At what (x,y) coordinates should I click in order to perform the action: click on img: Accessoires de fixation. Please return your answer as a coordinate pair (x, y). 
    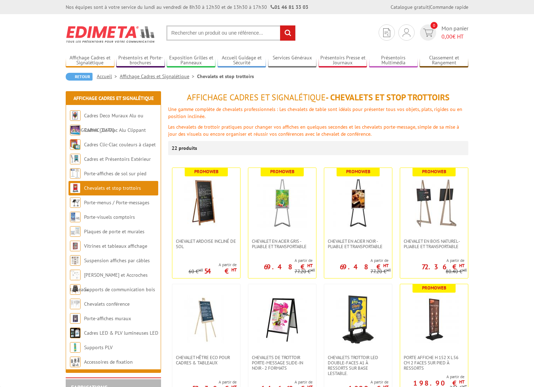
    Looking at the image, I should click on (75, 362).